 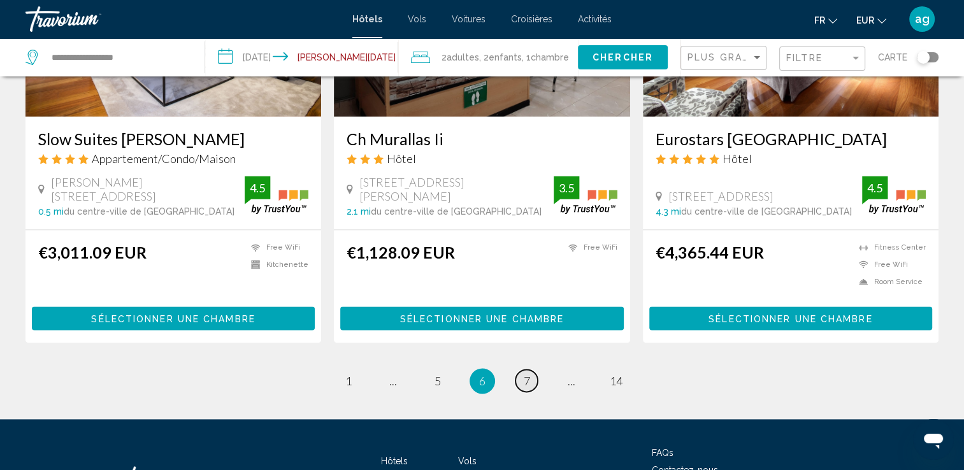 What do you see at coordinates (92, 252) in the screenshot?
I see `ins: €3,011.09 EUR` at bounding box center [92, 252].